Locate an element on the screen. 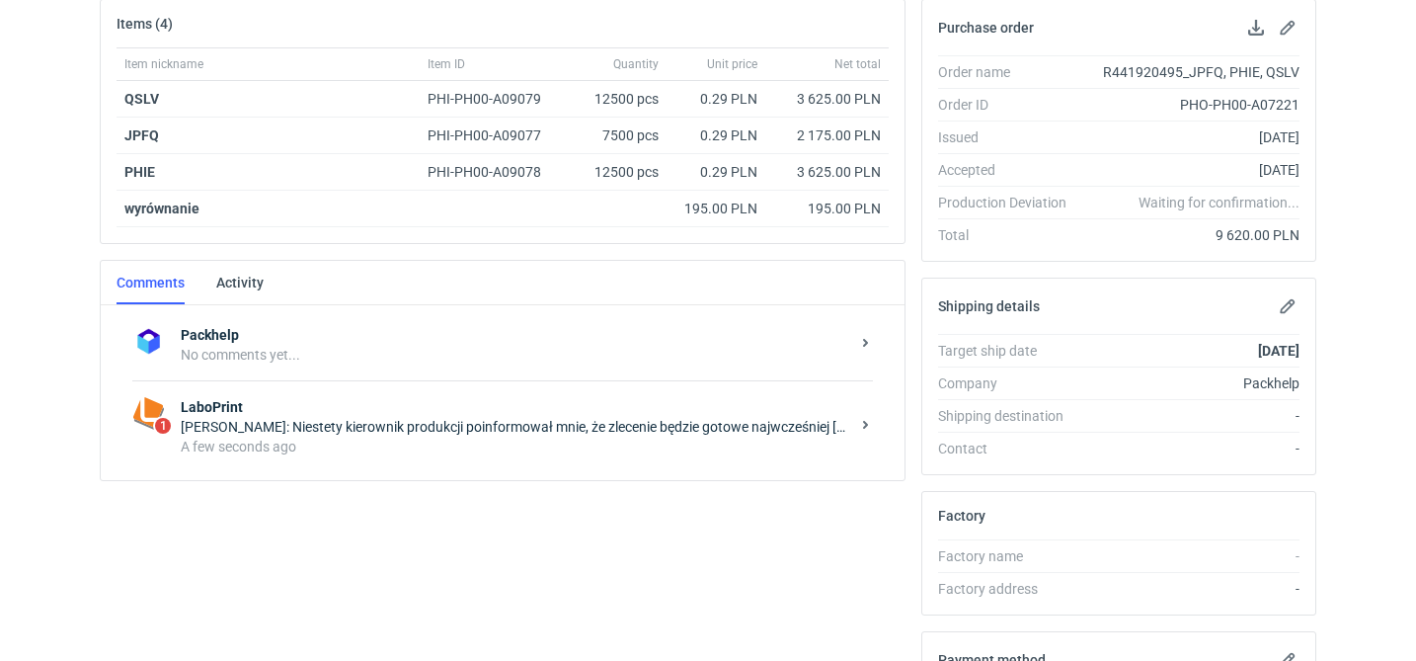 This screenshot has height=661, width=1416. div: Target ship date is located at coordinates (1011, 351).